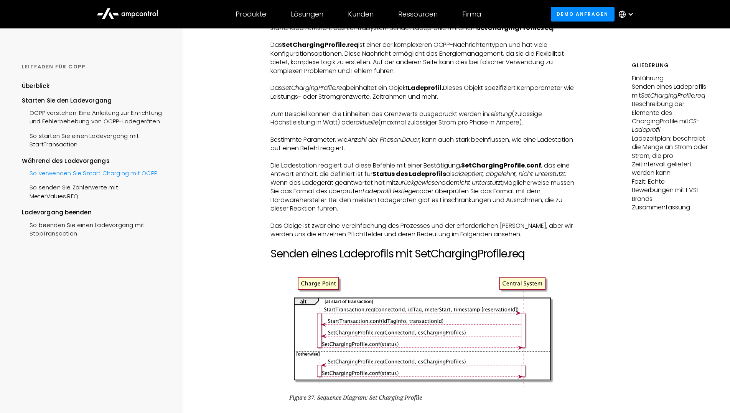  Describe the element at coordinates (425, 332) in the screenshot. I see `img: OCPP 1.6j Set Charging Profile diagram` at that location.